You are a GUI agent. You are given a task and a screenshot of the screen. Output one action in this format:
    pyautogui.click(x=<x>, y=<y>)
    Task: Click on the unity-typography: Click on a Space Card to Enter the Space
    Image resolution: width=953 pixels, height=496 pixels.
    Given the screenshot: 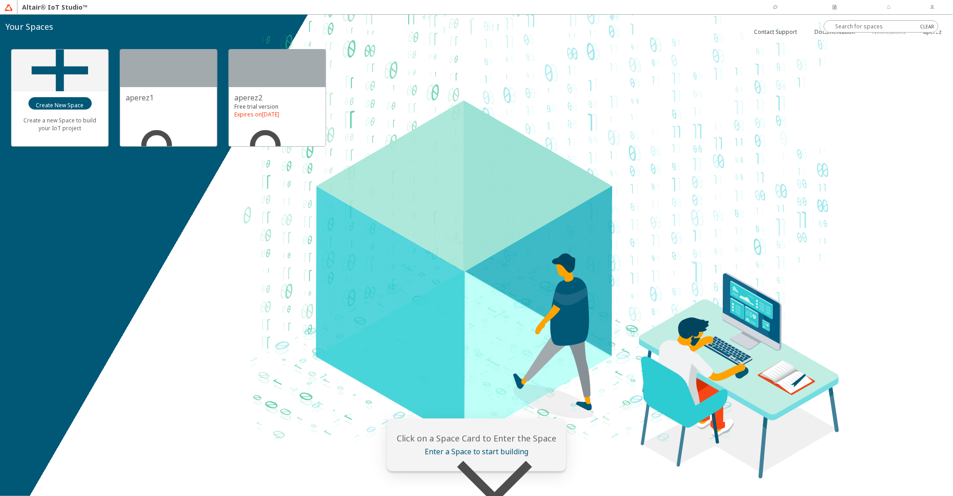 What is the action you would take?
    pyautogui.click(x=476, y=438)
    